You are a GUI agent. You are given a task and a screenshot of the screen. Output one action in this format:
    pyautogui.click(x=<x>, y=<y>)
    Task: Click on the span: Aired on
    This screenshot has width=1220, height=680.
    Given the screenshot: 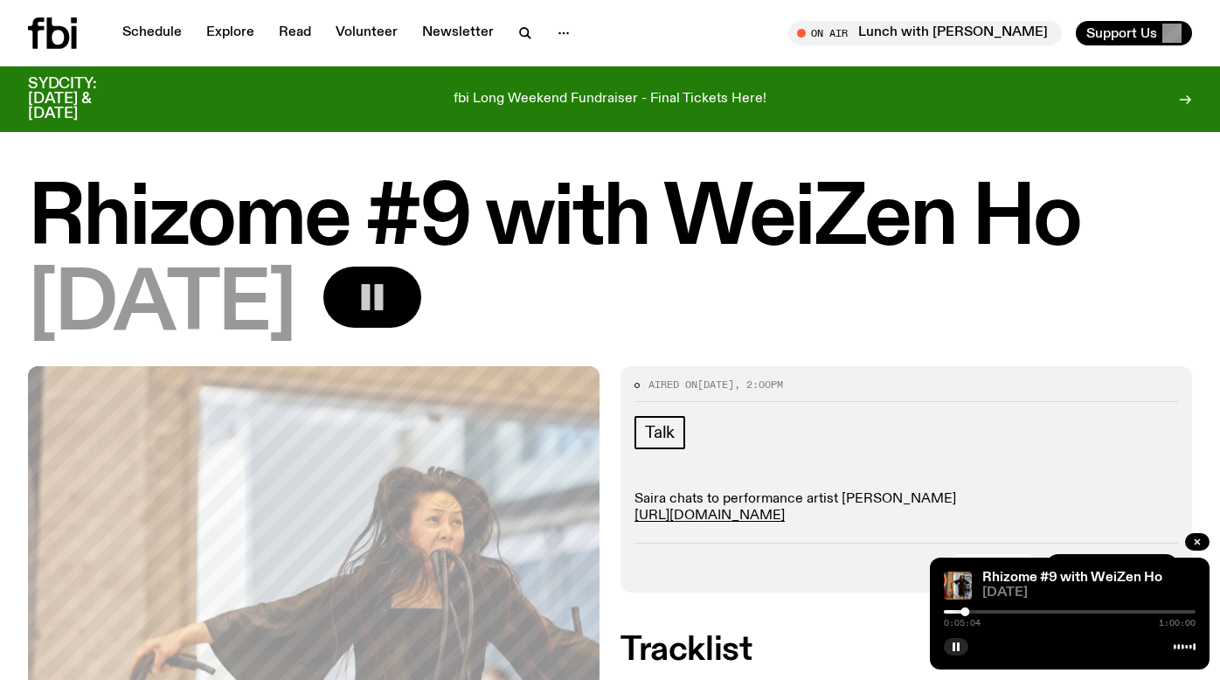 What is the action you would take?
    pyautogui.click(x=673, y=385)
    